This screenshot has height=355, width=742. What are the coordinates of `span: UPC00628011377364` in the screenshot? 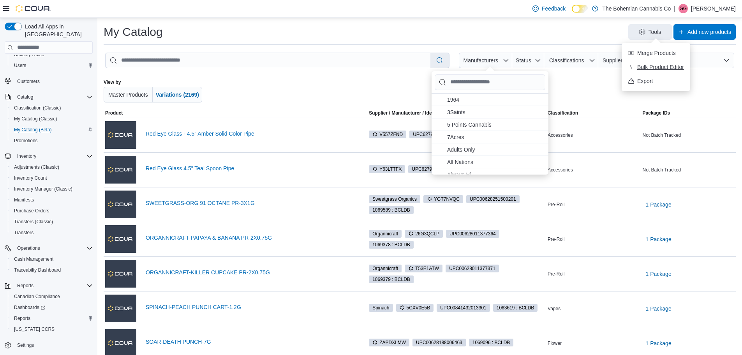 It's located at (473, 234).